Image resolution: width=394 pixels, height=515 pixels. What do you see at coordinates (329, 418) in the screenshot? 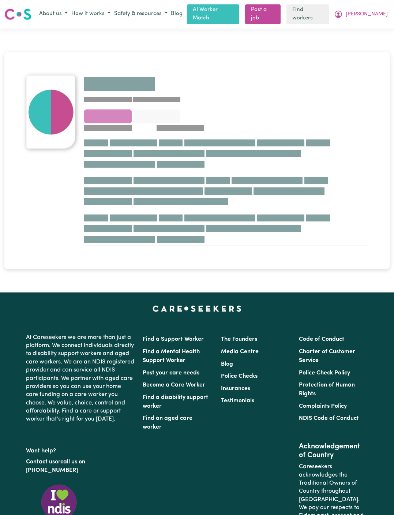
I see `a: NDIS Code of Conduct` at bounding box center [329, 418].